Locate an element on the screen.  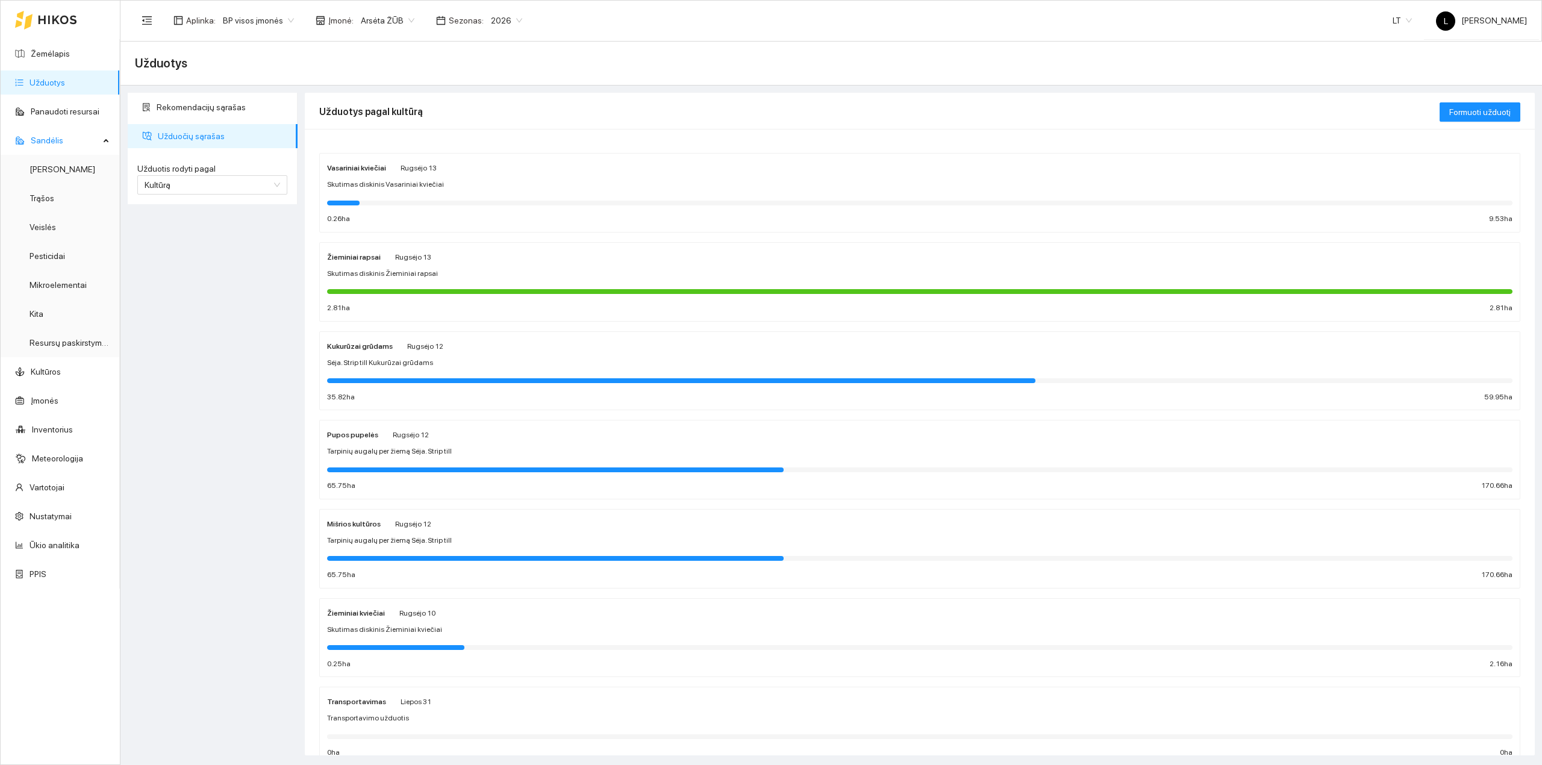
label: Užduotis rodyti pagal is located at coordinates (212, 169).